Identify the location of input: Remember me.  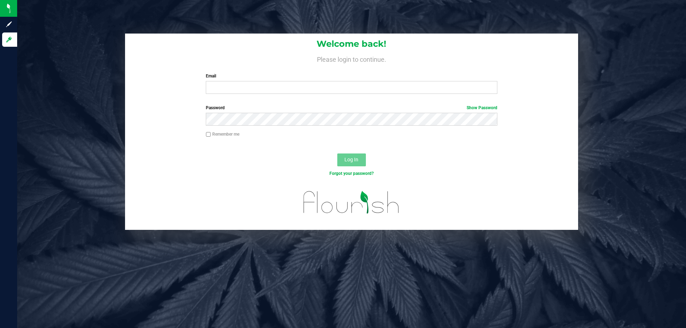
(208, 135).